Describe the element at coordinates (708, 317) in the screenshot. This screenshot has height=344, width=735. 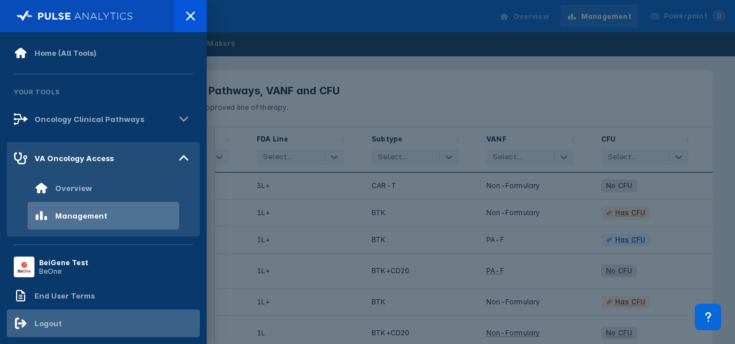
I see `div: Contact Support` at that location.